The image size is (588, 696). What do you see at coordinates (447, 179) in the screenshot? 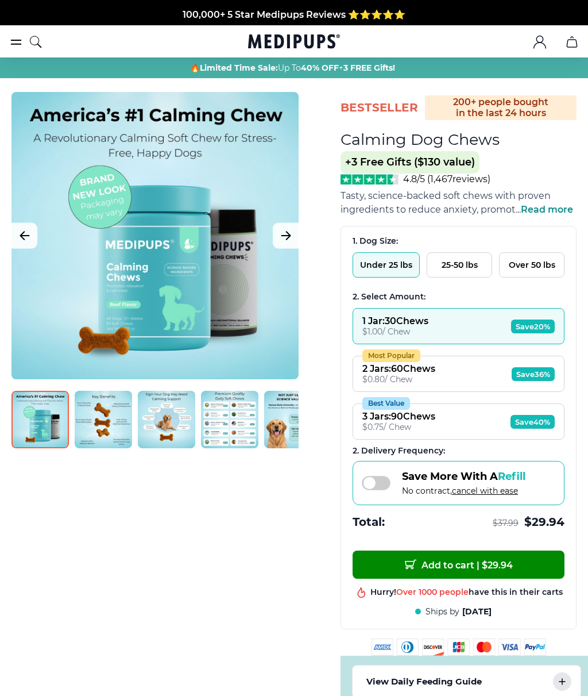
I see `span: 4.8/5 ( 1,467 reviews)` at bounding box center [447, 179].